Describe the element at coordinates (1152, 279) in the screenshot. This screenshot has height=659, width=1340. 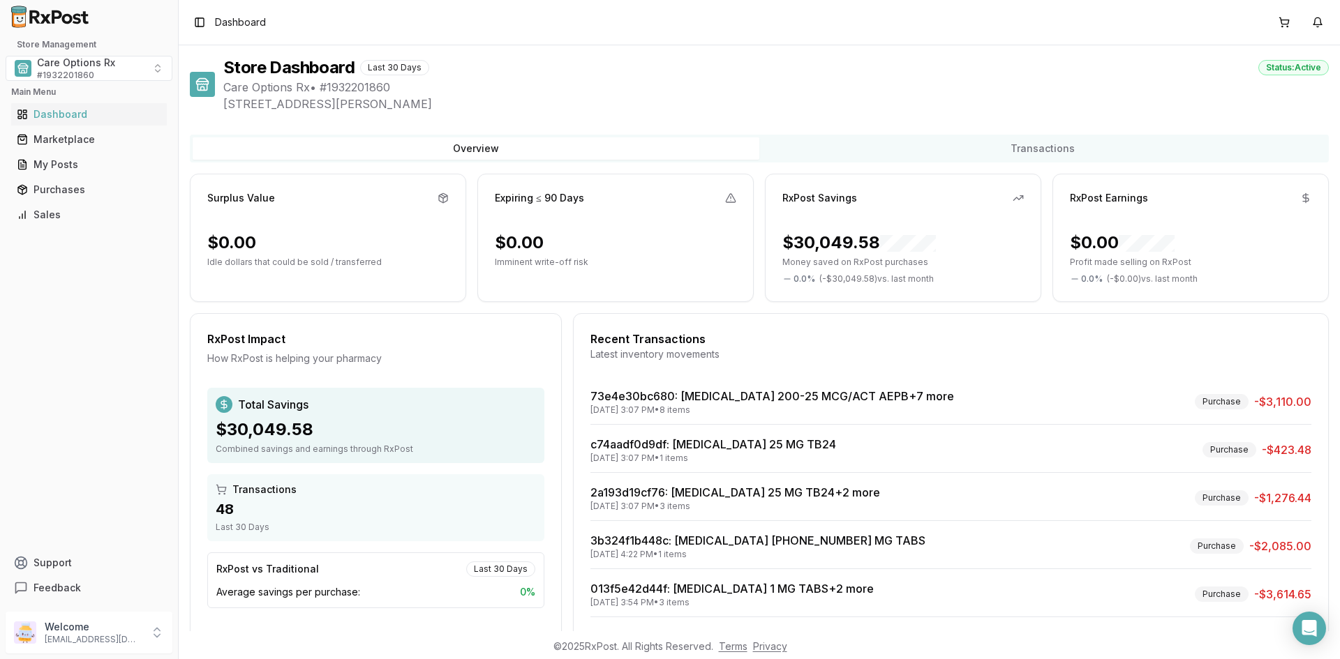
I see `span: ( - $0.00 ) vs. last month` at that location.